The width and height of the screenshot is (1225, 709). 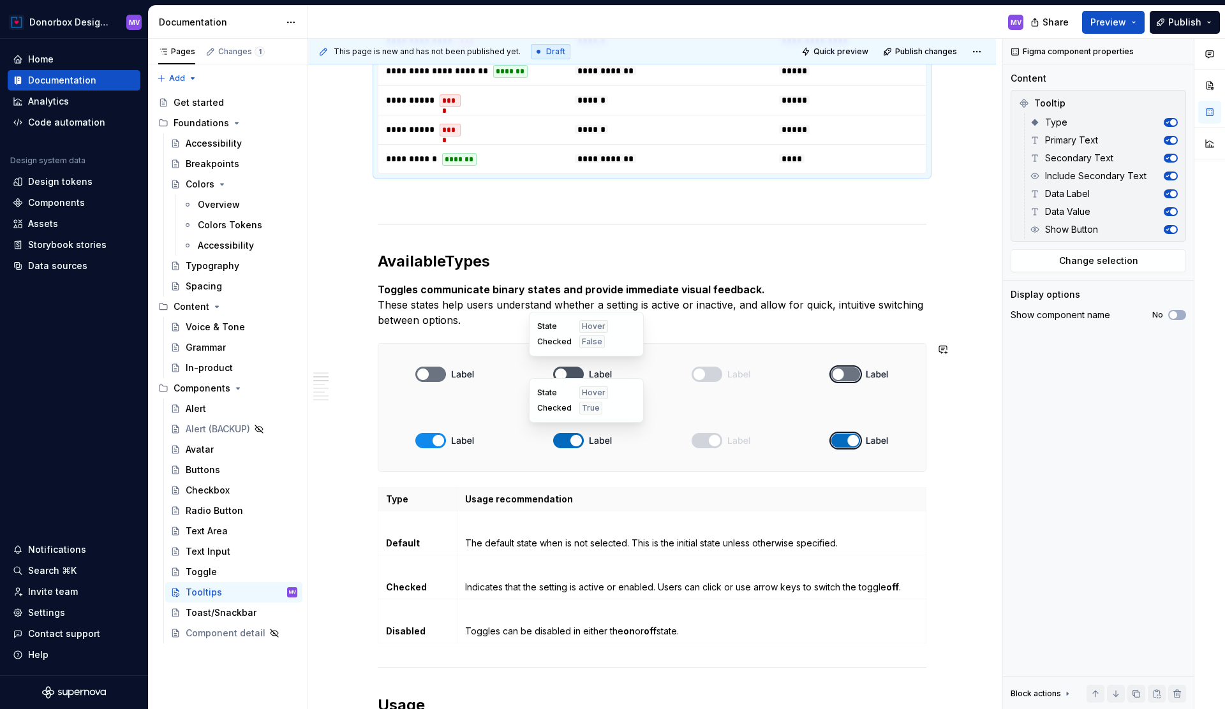 What do you see at coordinates (411, 261) in the screenshot?
I see `strong: Available` at bounding box center [411, 261].